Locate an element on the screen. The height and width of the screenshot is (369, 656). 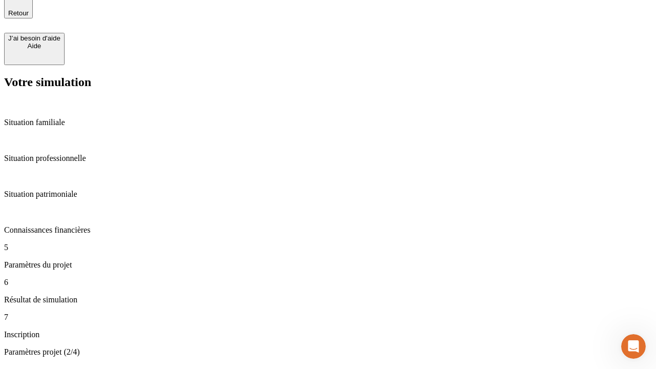
p: 7 is located at coordinates (328, 317).